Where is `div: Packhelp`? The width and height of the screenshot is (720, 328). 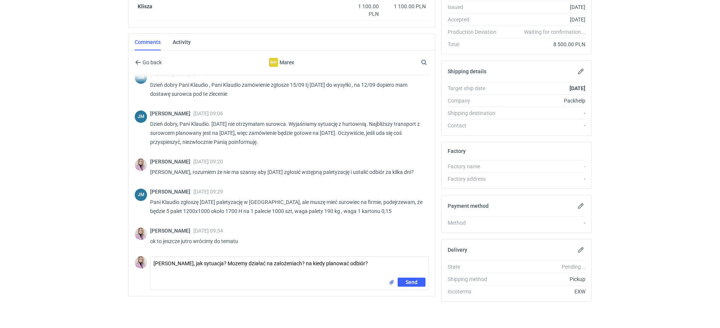
div: Packhelp is located at coordinates (544, 101).